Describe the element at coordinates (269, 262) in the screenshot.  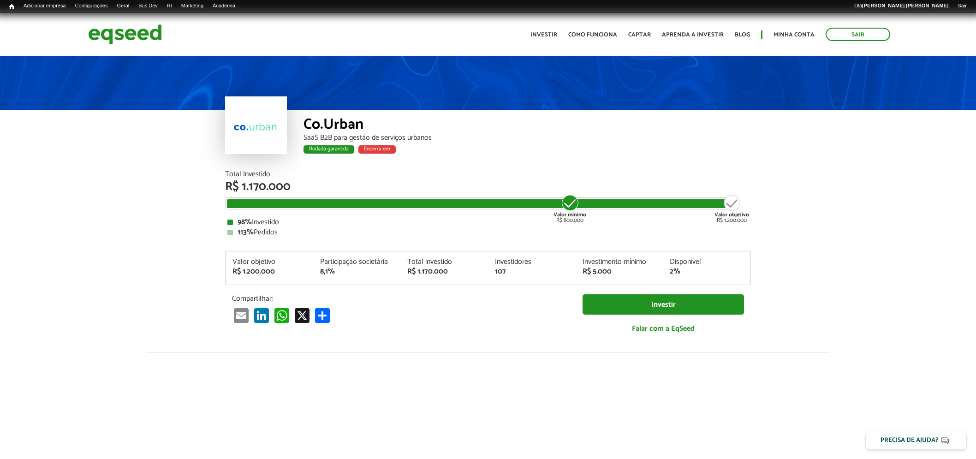
I see `div: Valor objetivo` at that location.